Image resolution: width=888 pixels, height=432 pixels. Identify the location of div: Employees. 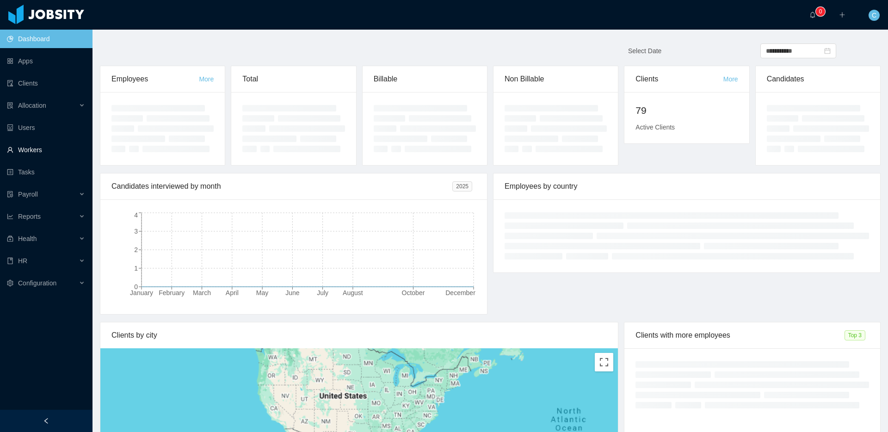
(155, 79).